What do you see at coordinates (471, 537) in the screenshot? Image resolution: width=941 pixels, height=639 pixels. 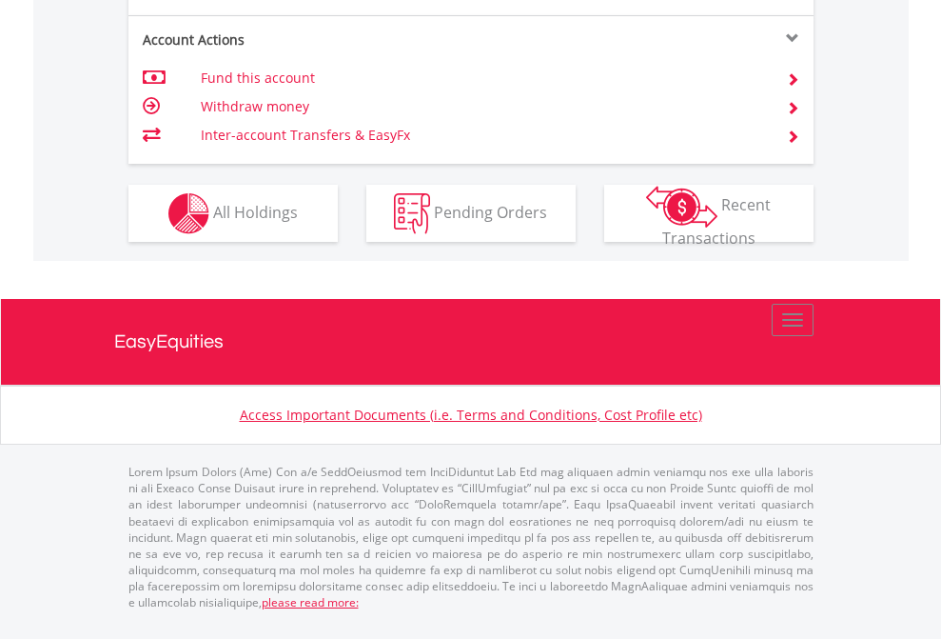 I see `p: Lorem Ipsum Dolors (Ame) Con a/e SeddOeiusmod tem InciDiduntut Lab Etd mag aliquaen admin veniamq...` at bounding box center [471, 537].